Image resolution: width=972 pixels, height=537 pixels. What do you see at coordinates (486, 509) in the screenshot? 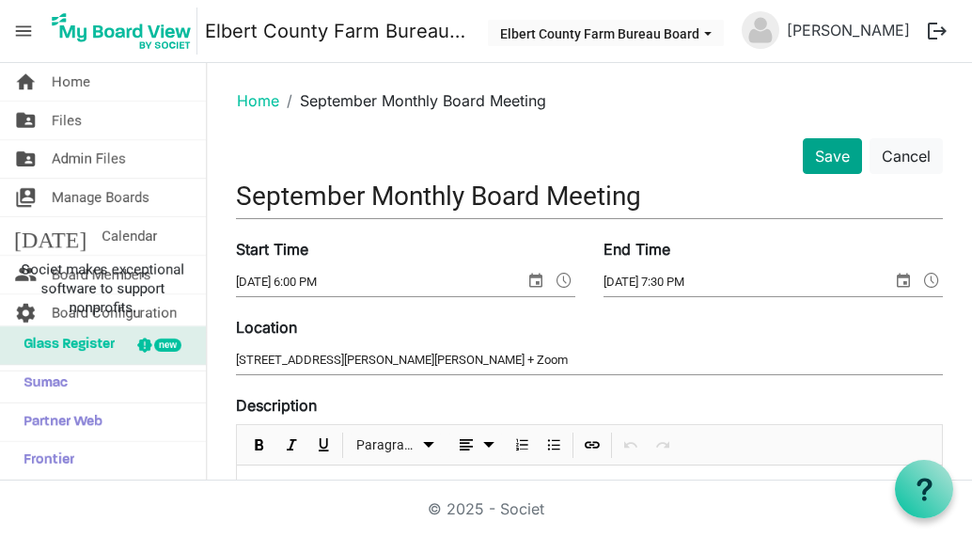
I see `a: © 2025 - Societ` at bounding box center [486, 509].